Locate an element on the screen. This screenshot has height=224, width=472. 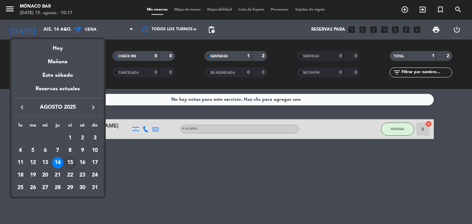
div: 20 is located at coordinates (45, 175).